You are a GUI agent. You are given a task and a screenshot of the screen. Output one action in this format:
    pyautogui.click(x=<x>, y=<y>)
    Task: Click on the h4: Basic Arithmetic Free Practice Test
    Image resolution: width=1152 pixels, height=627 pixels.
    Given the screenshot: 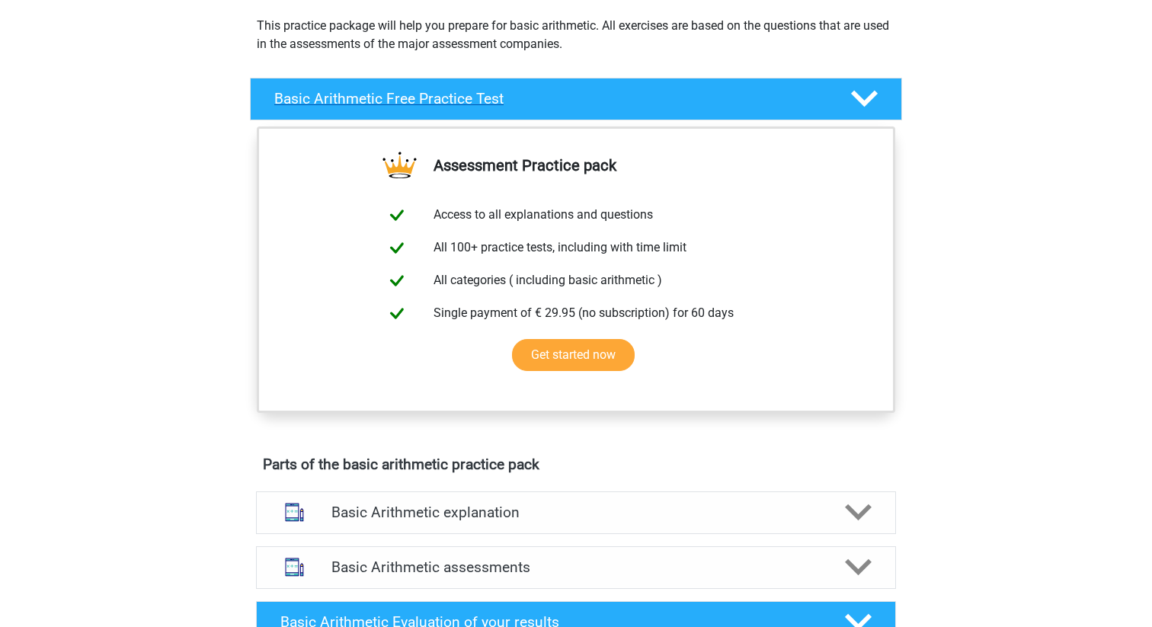 What is the action you would take?
    pyautogui.click(x=550, y=98)
    